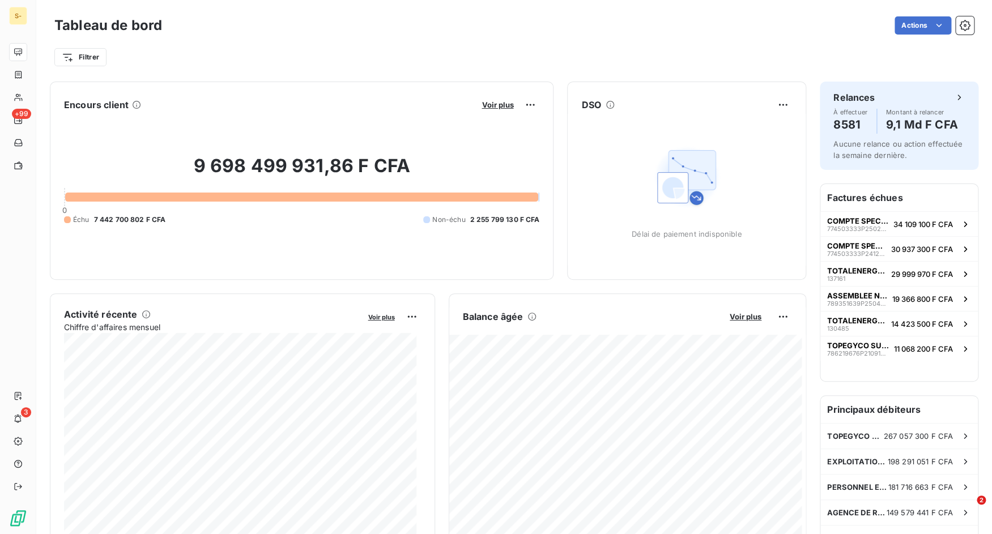  What do you see at coordinates (108, 25) in the screenshot?
I see `h3: Tableau de bord` at bounding box center [108, 25].